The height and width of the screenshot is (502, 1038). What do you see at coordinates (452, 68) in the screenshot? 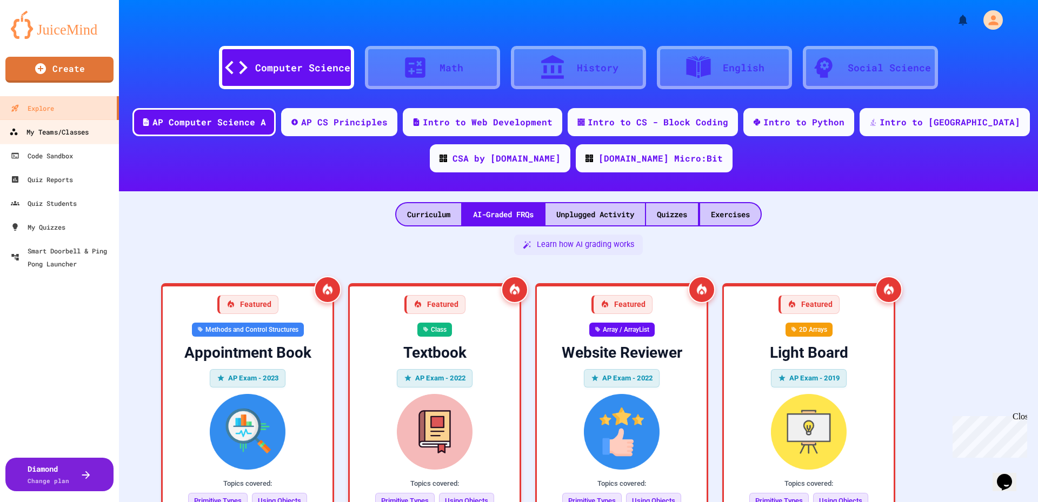
I see `div: Math` at bounding box center [452, 68].